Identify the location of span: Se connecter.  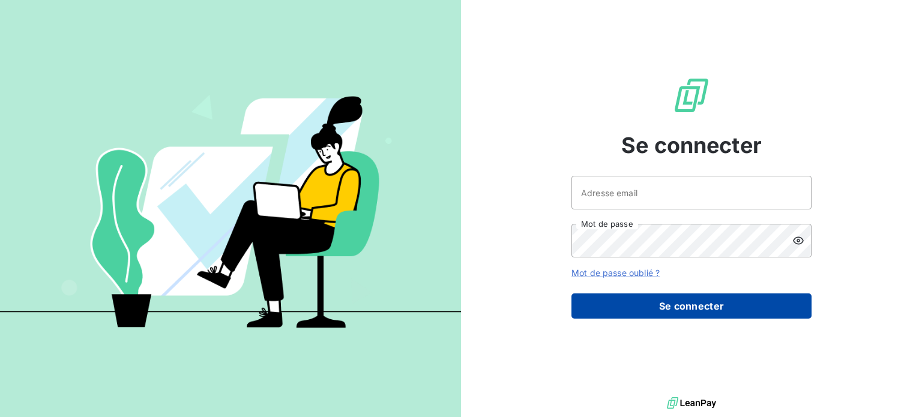
(691, 145).